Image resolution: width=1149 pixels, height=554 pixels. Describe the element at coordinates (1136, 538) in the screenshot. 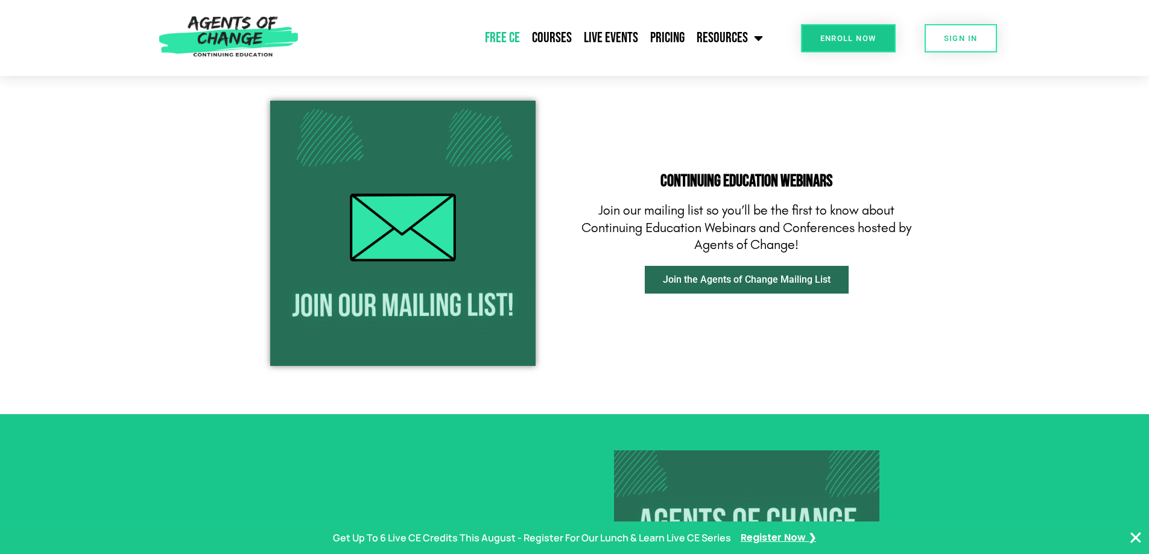

I see `button: Close Banner` at that location.